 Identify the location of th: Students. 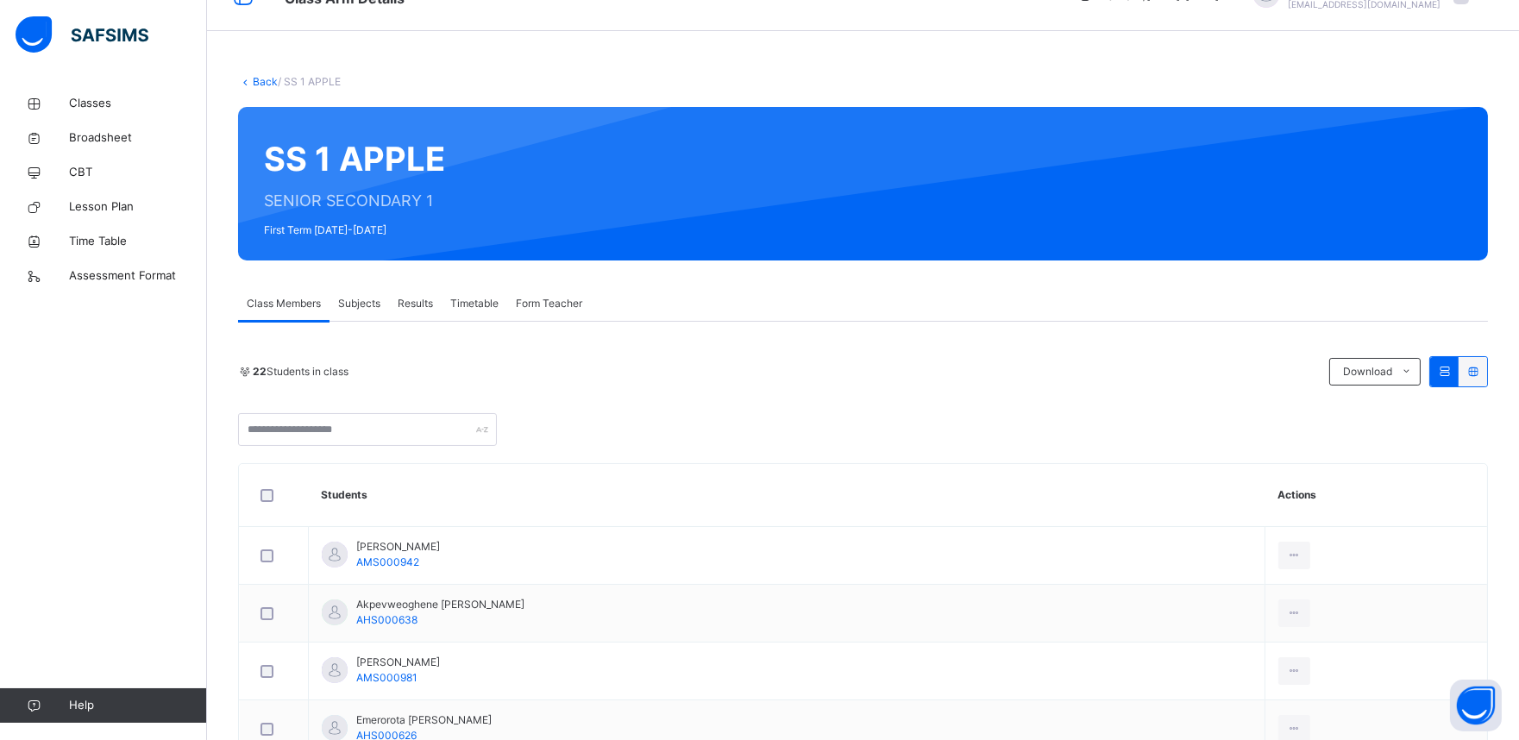
(787, 495).